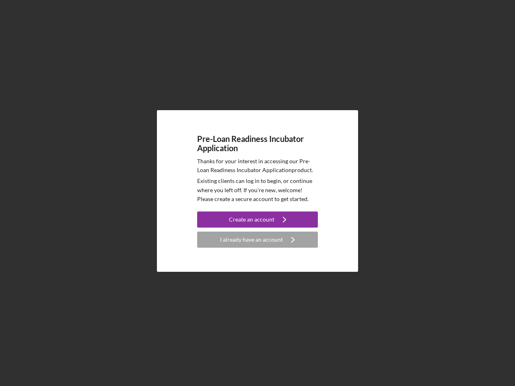 This screenshot has height=386, width=515. Describe the element at coordinates (251, 220) in the screenshot. I see `div: Create an account` at that location.